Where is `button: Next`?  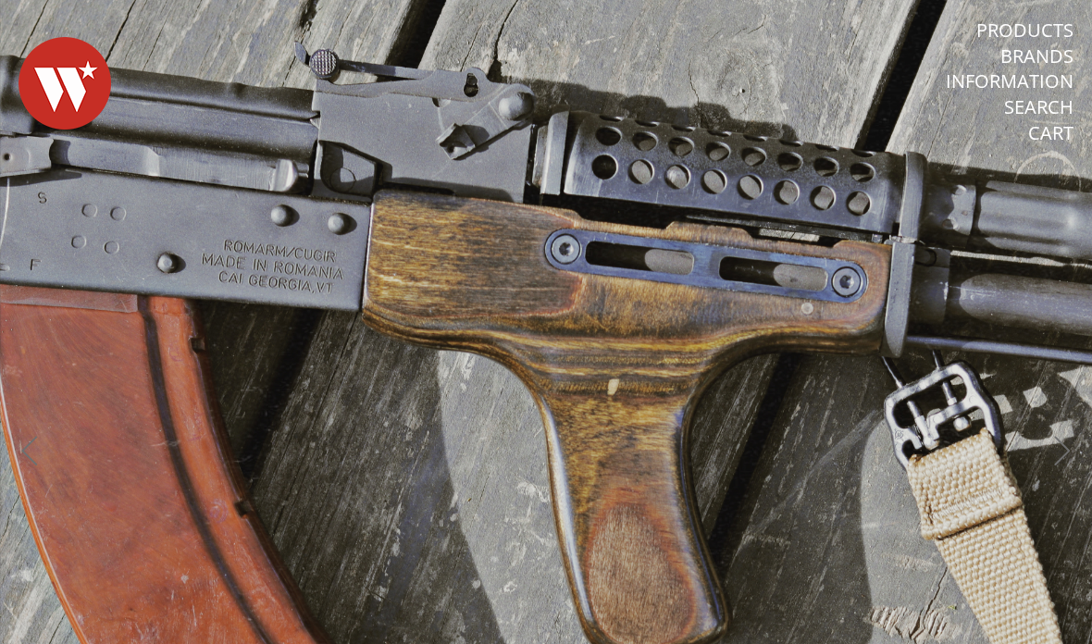
button: Next is located at coordinates (1062, 453).